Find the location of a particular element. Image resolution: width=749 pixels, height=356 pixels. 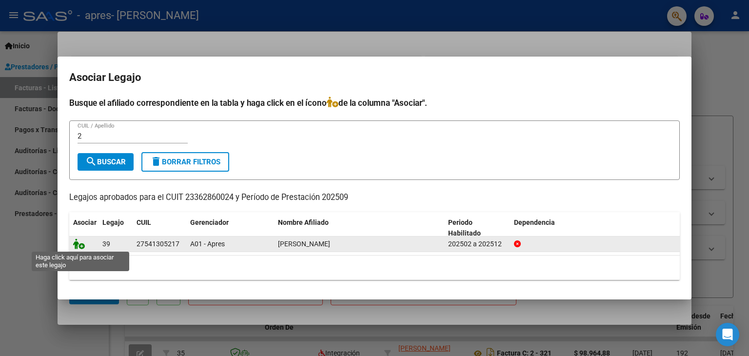

mat-icon: search is located at coordinates (91, 161).